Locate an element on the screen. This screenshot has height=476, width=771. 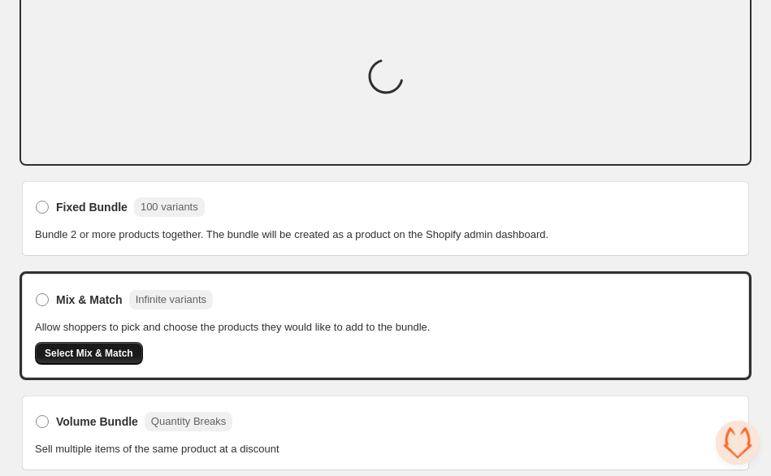
span: Bundle 2 or more products together. The bundle will be created as a product on the Shopify admin ... is located at coordinates (292, 235).